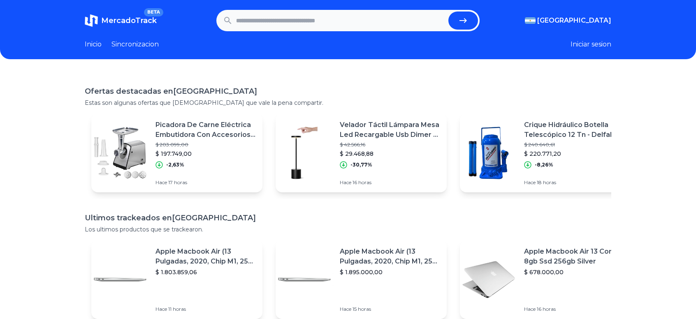  I want to click on button: Iniciar sesion, so click(591, 44).